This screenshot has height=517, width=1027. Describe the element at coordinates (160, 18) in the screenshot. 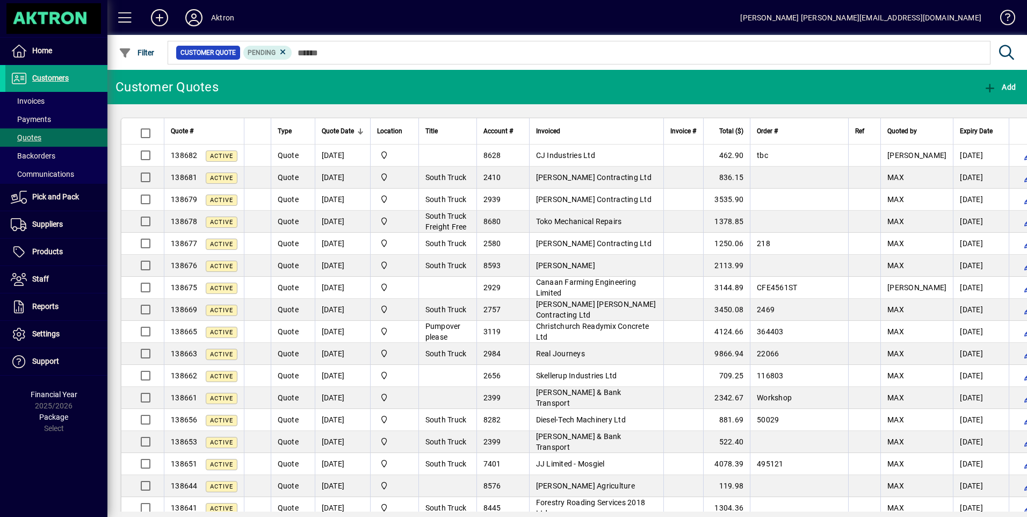

I see `button: Add` at that location.